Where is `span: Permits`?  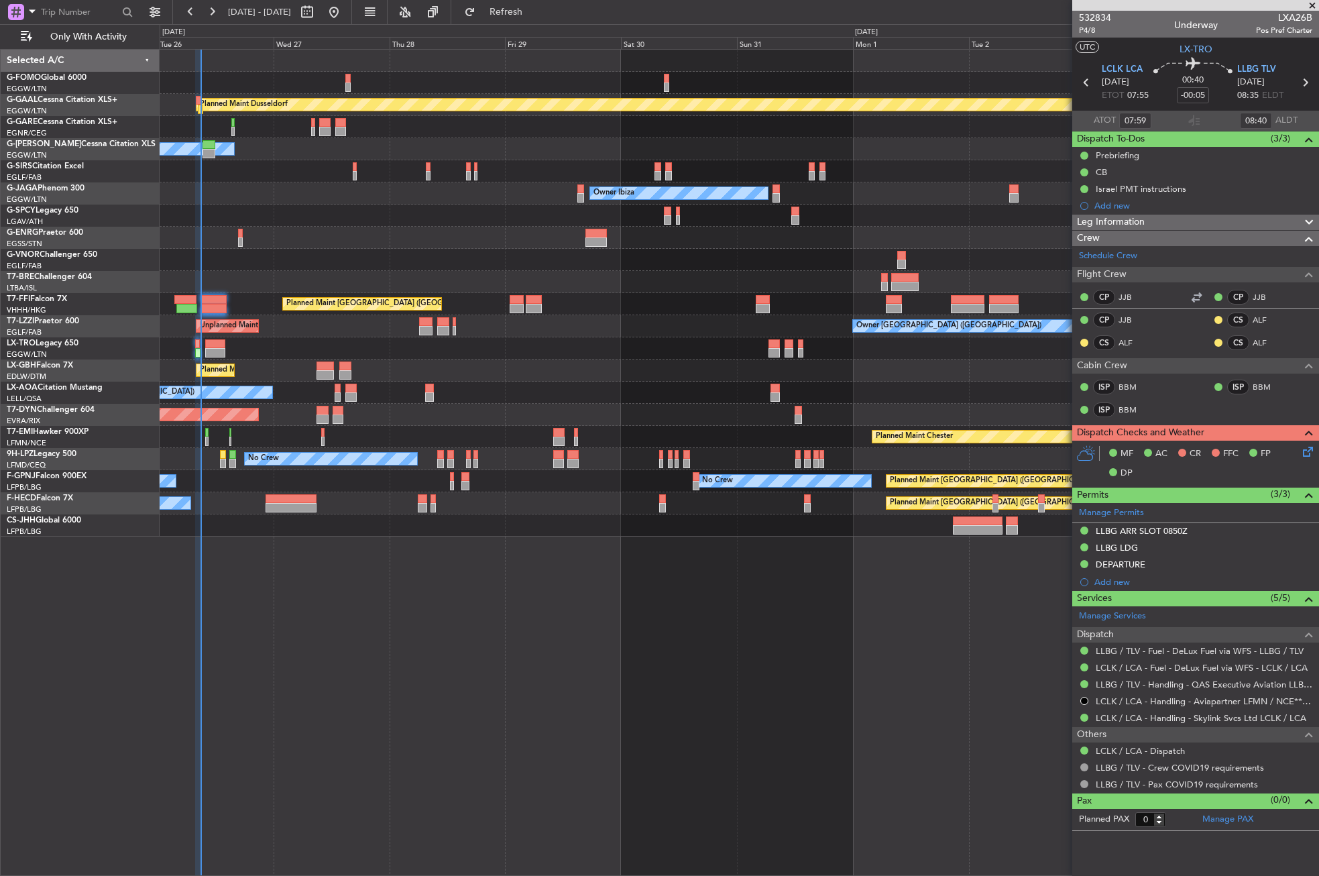 span: Permits is located at coordinates (1093, 495).